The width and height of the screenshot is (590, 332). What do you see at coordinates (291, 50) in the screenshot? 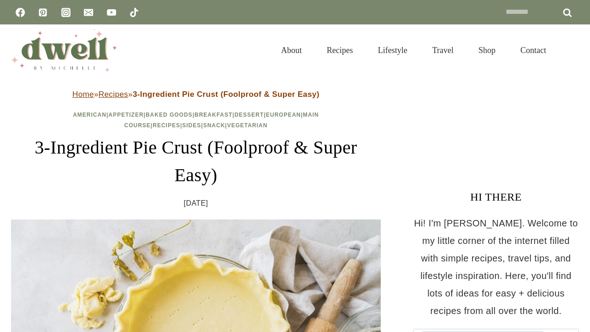
I see `a: About` at bounding box center [291, 50].